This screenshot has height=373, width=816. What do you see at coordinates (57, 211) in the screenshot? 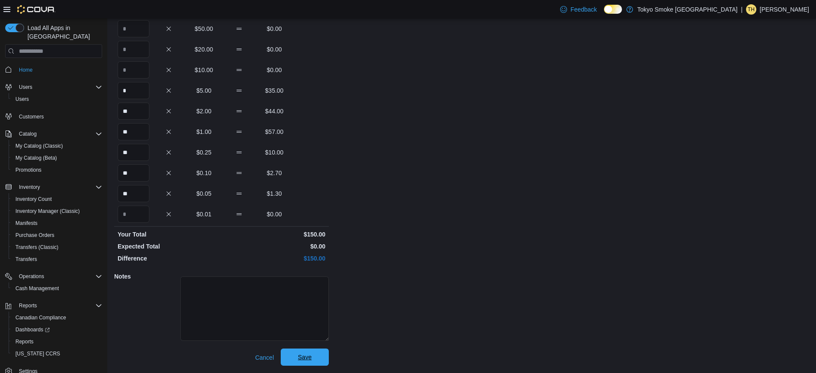
I see `span: Inventory Manager (Classic)` at bounding box center [57, 211].